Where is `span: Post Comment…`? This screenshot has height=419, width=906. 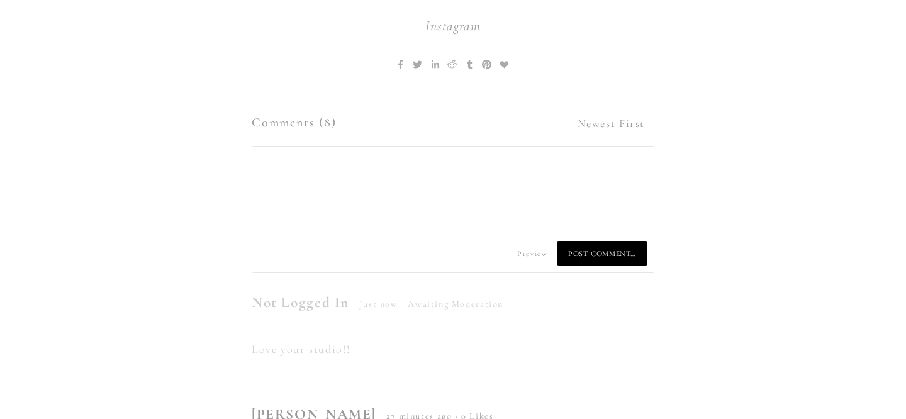 span: Post Comment… is located at coordinates (602, 254).